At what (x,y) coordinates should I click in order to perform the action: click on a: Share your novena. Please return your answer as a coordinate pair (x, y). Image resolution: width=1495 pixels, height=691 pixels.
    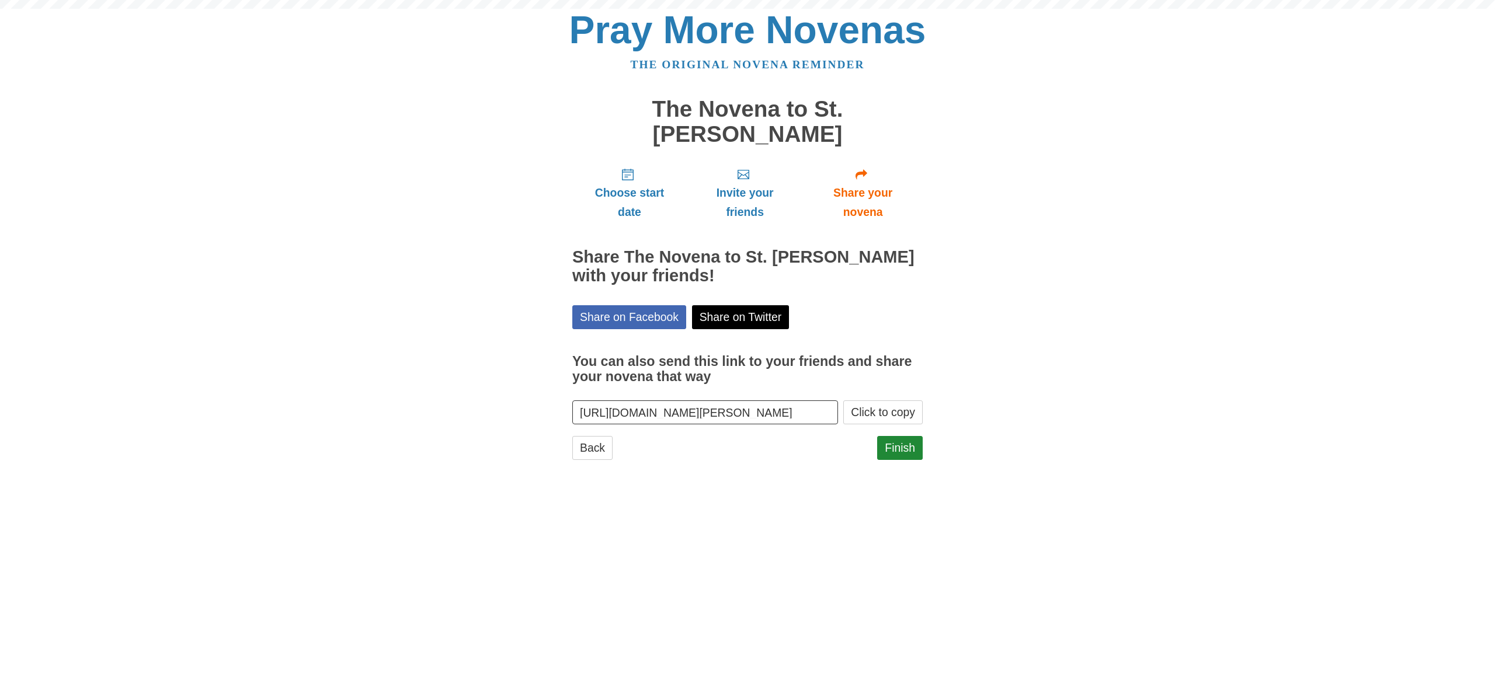
    Looking at the image, I should click on (862, 193).